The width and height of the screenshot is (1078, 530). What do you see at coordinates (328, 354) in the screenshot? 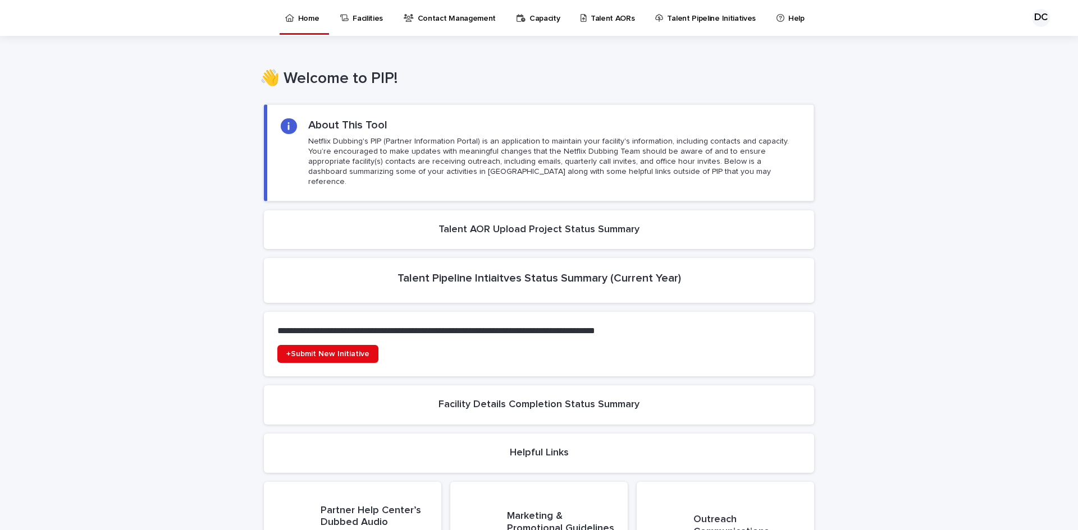
I see `span: +Submit New Initiative` at bounding box center [328, 354].